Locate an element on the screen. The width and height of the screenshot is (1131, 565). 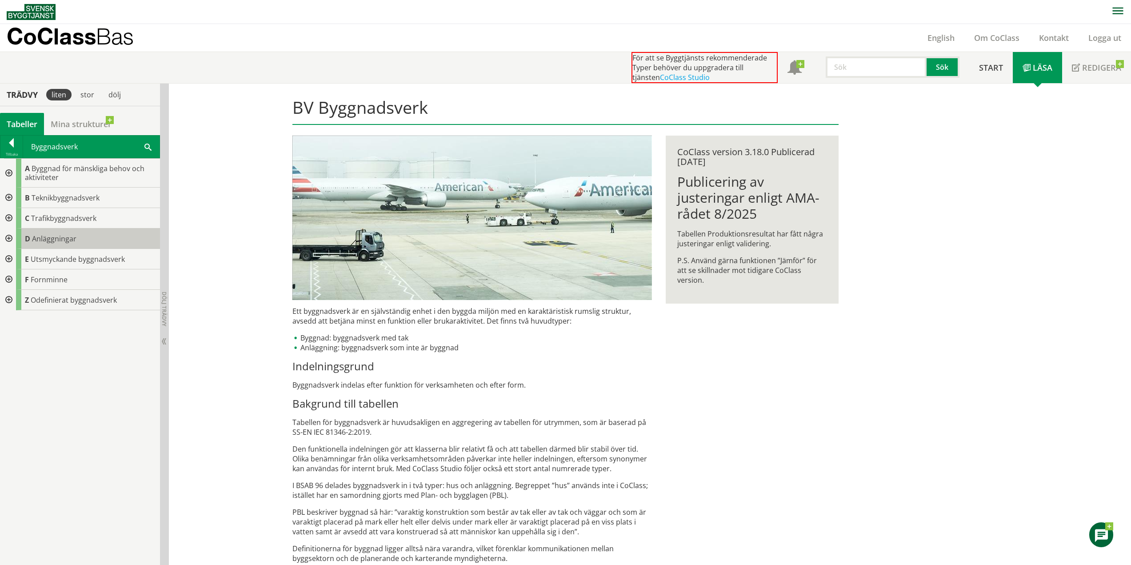
span: E is located at coordinates (27, 259).